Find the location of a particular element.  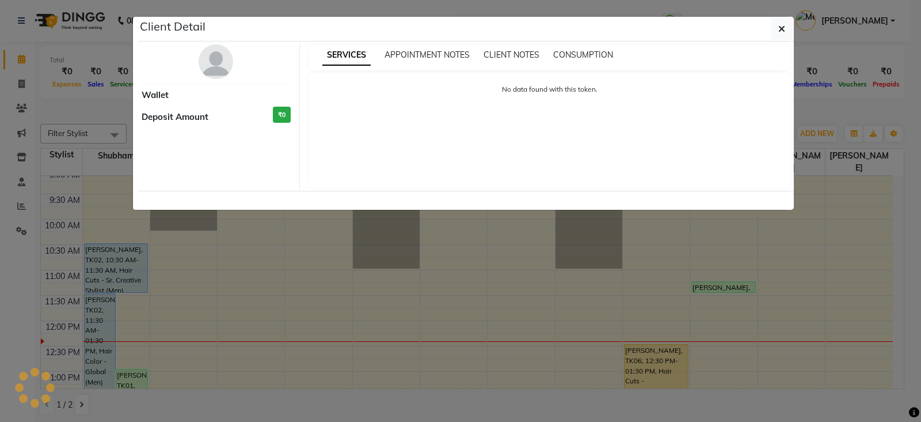

p: No data found with this token. is located at coordinates (550, 89).